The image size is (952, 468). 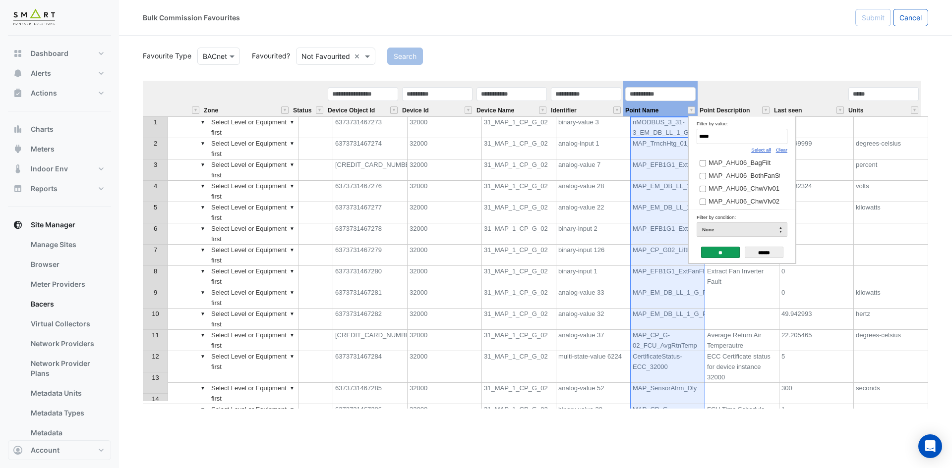 What do you see at coordinates (155, 292) in the screenshot?
I see `span: 9` at bounding box center [155, 292].